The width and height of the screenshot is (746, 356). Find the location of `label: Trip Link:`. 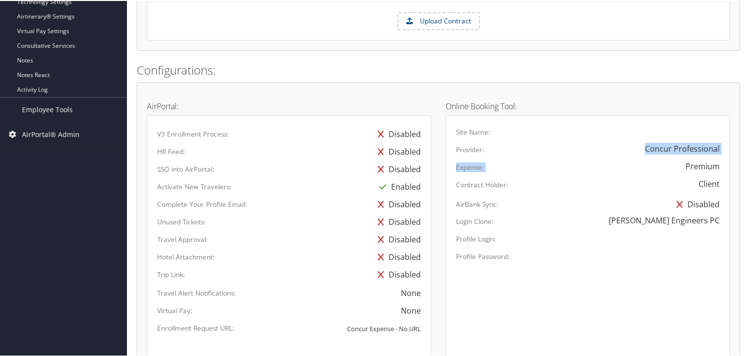

label: Trip Link: is located at coordinates (171, 274).